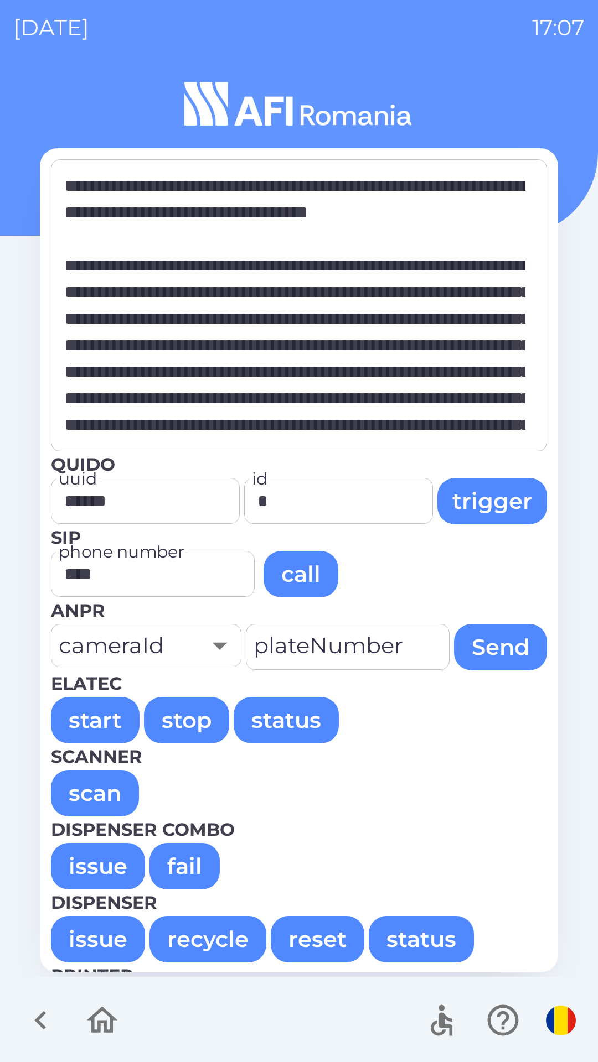  I want to click on label: id, so click(260, 479).